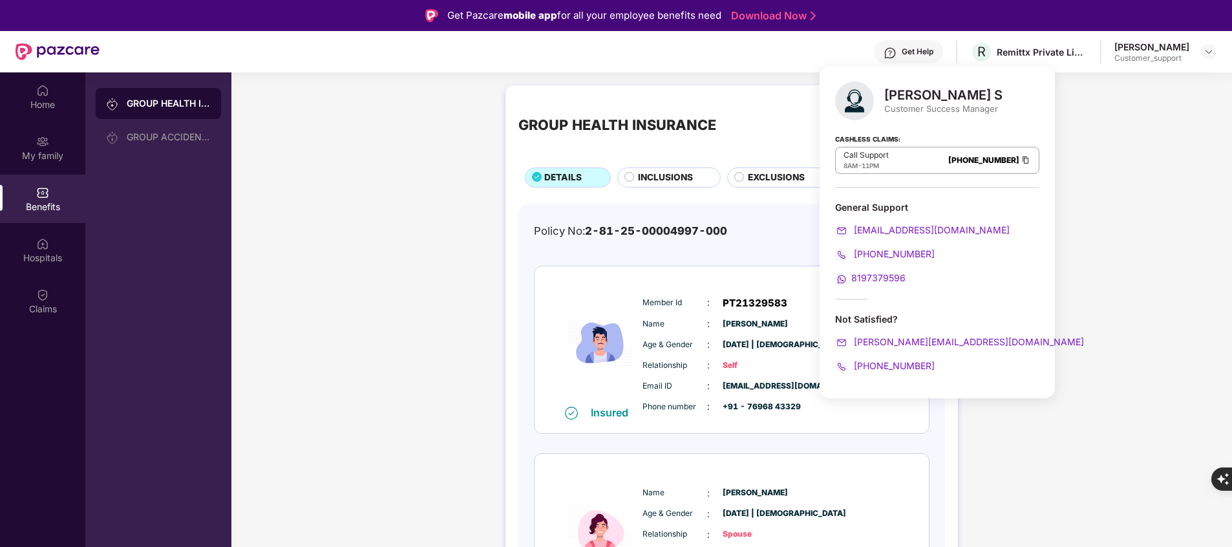 The width and height of the screenshot is (1232, 547). What do you see at coordinates (870, 277) in the screenshot?
I see `a: 8197379596` at bounding box center [870, 277].